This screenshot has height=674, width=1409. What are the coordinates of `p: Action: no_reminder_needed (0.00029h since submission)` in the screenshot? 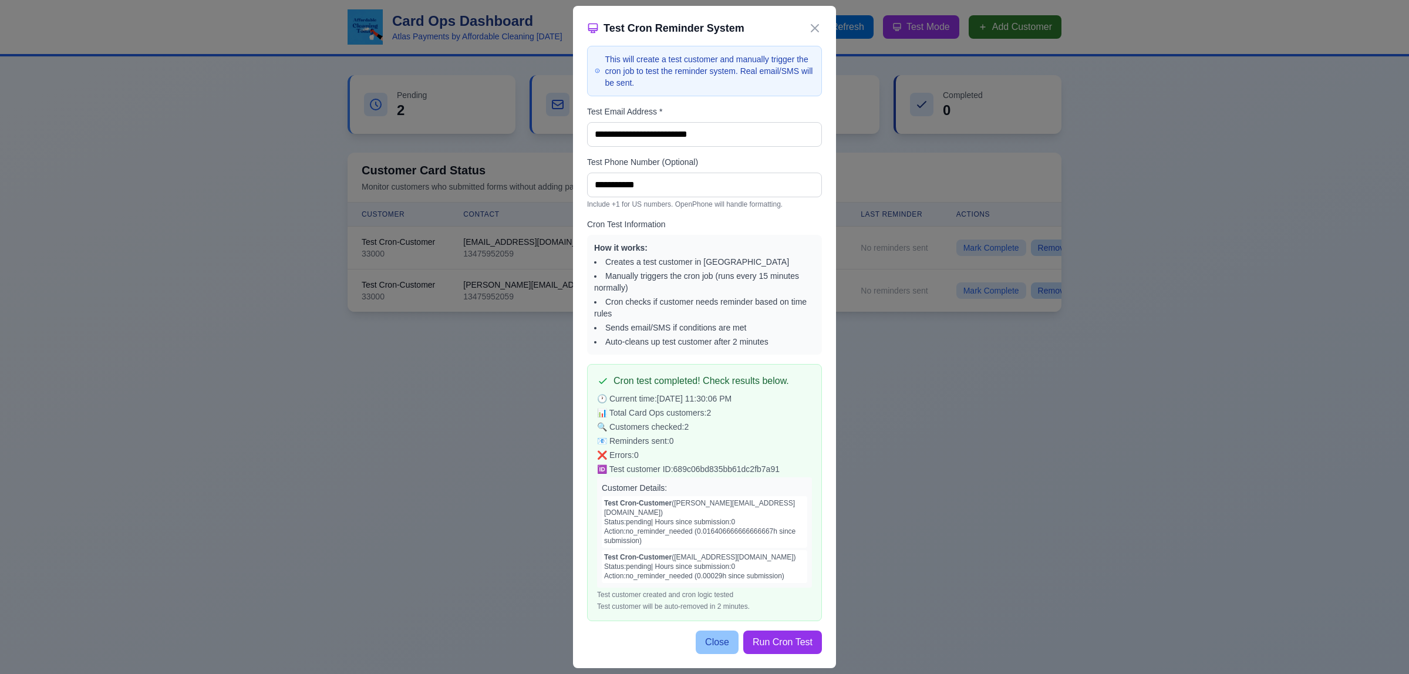 It's located at (705, 576).